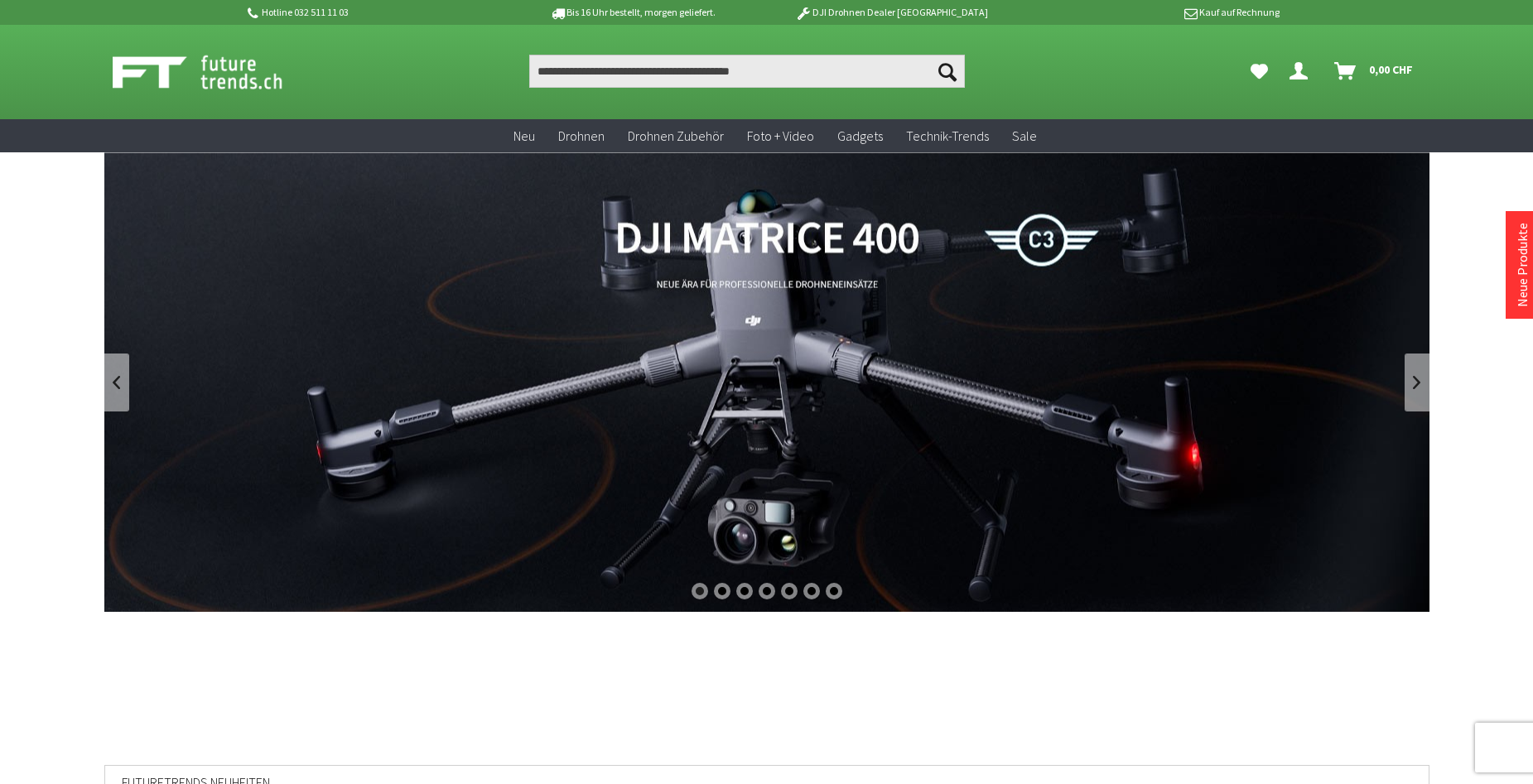  What do you see at coordinates (582, 136) in the screenshot?
I see `span: Drohnen` at bounding box center [582, 136].